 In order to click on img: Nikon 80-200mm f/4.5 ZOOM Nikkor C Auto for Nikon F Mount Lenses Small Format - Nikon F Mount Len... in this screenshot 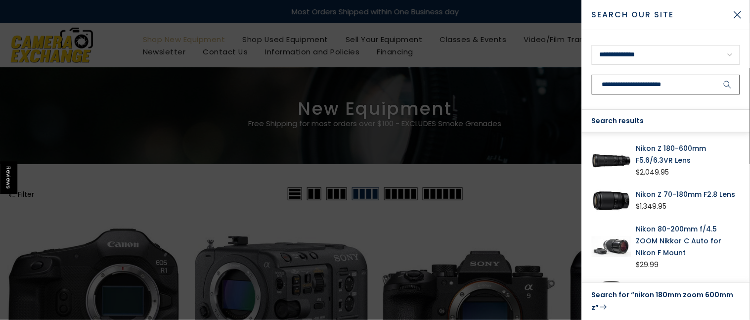, I will do `click(612, 247)`.